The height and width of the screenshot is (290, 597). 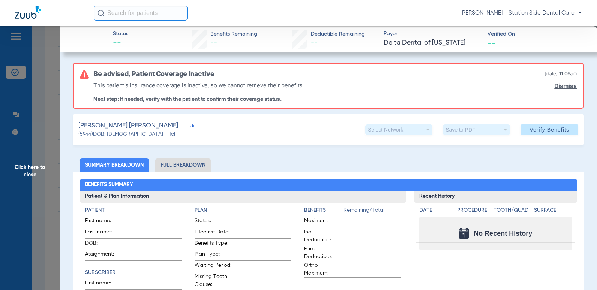 What do you see at coordinates (28, 12) in the screenshot?
I see `img: Zuub Logo` at bounding box center [28, 12].